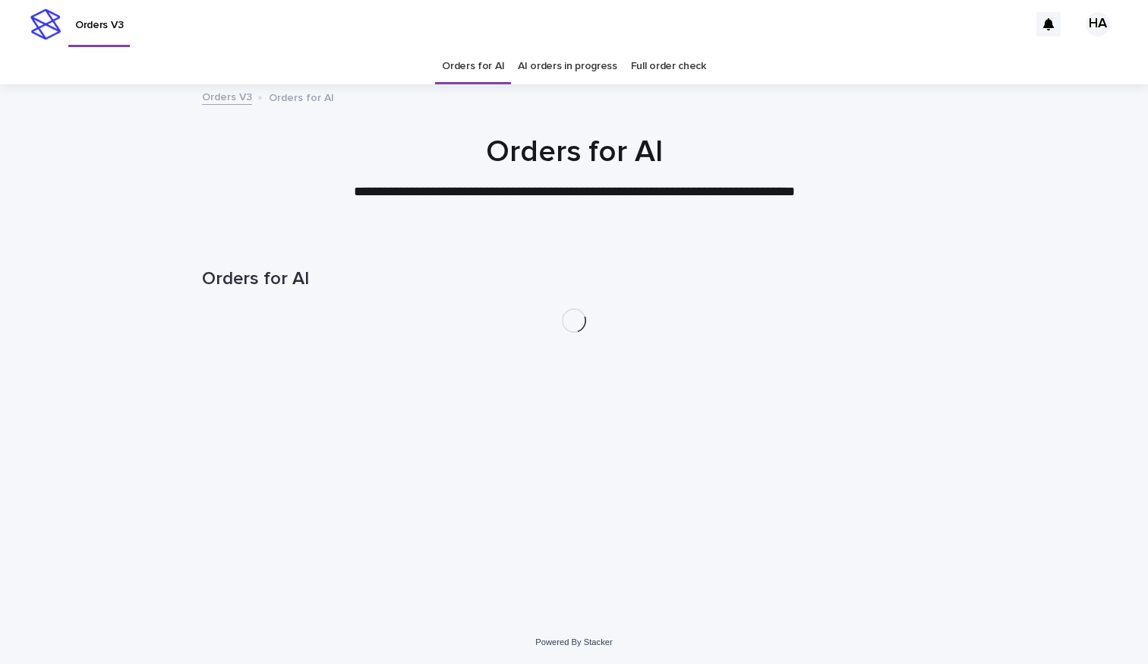 The width and height of the screenshot is (1148, 664). I want to click on a: Full order check, so click(668, 66).